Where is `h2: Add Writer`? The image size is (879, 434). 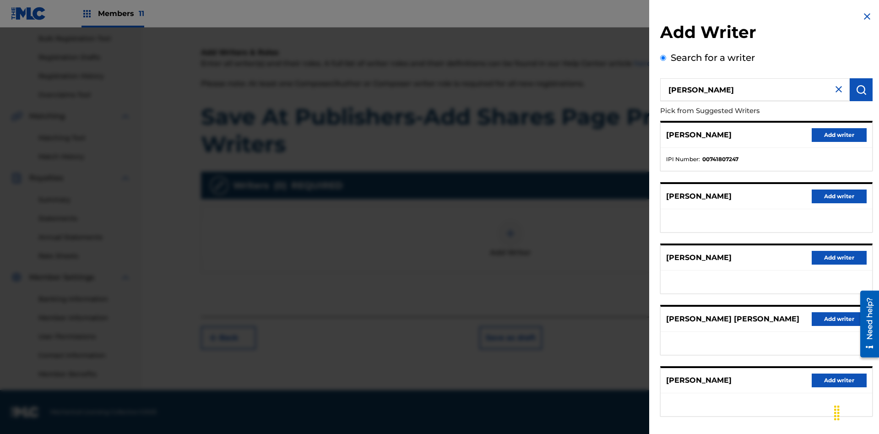 h2: Add Writer is located at coordinates (766, 33).